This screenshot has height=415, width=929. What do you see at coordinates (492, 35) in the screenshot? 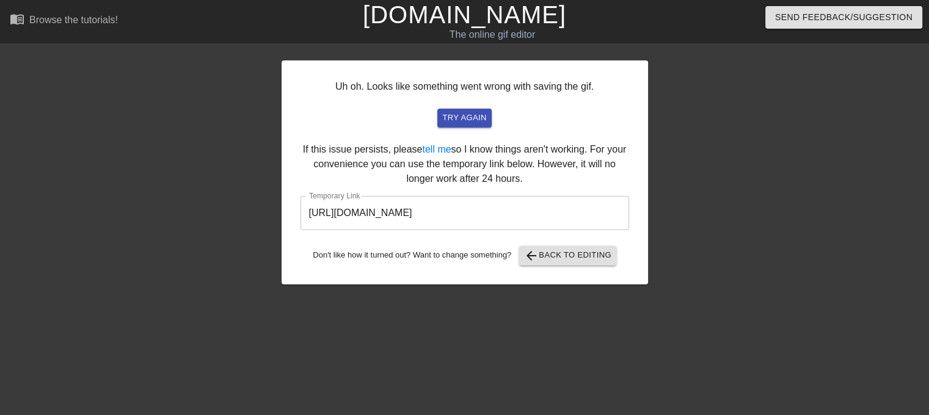
I see `div: The online gif editor` at bounding box center [492, 35].